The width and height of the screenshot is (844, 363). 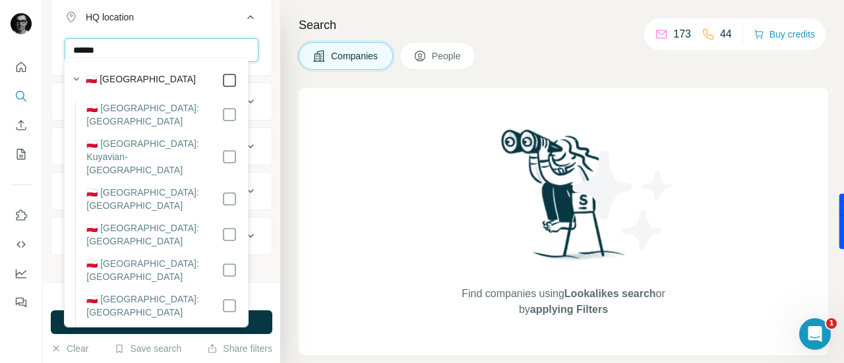 I want to click on button: Keywords, so click(x=162, y=236).